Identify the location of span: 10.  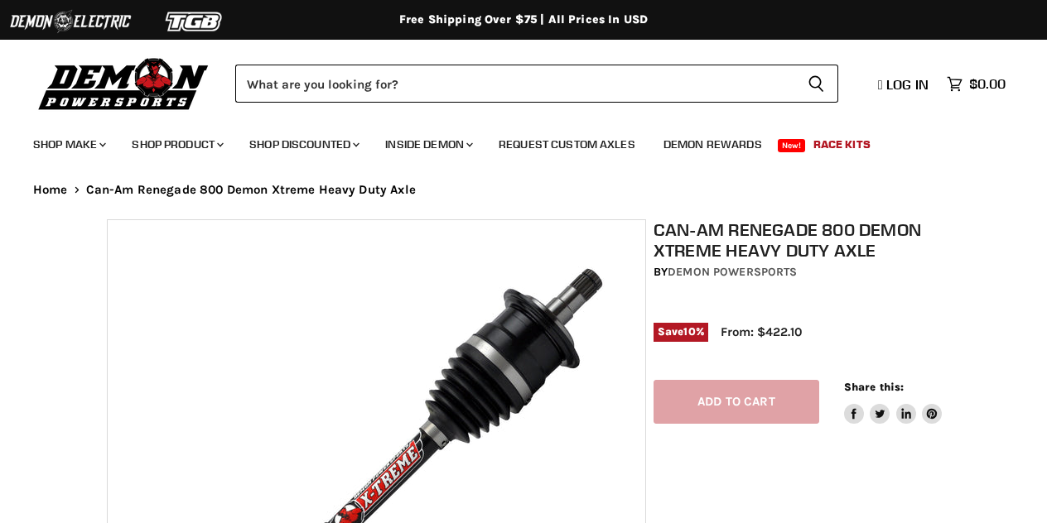
(689, 331).